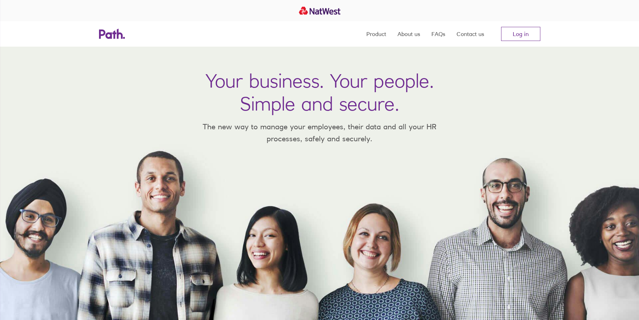  Describe the element at coordinates (376, 34) in the screenshot. I see `a: Product` at that location.